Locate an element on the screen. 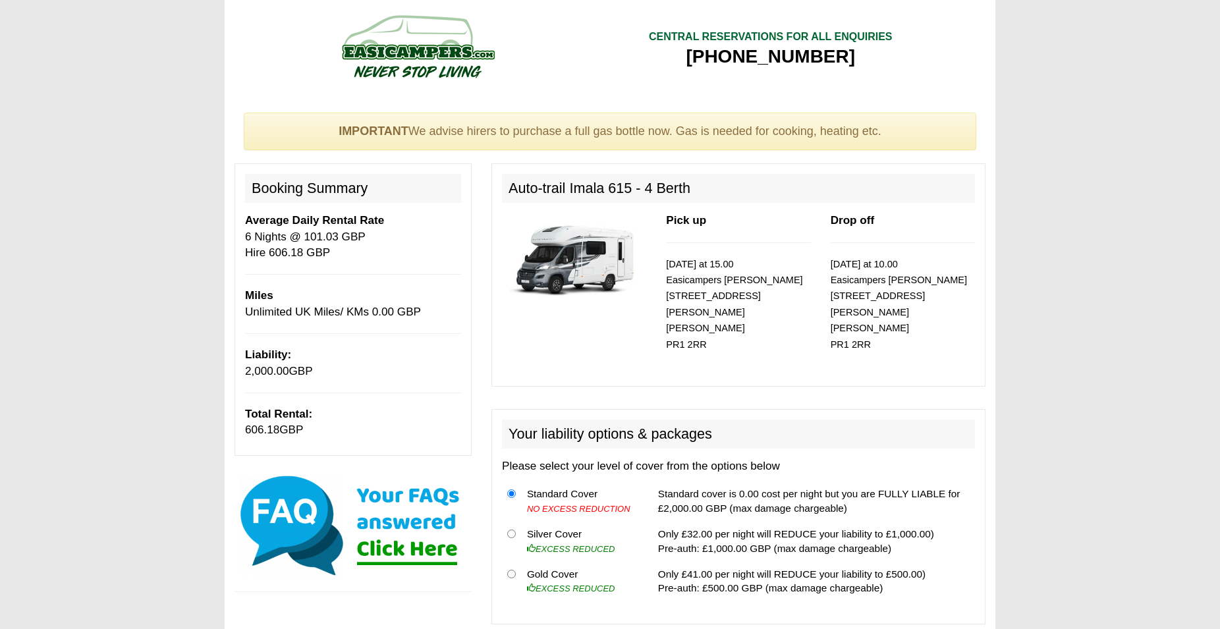 Image resolution: width=1220 pixels, height=629 pixels. b: Drop off is located at coordinates (853, 220).